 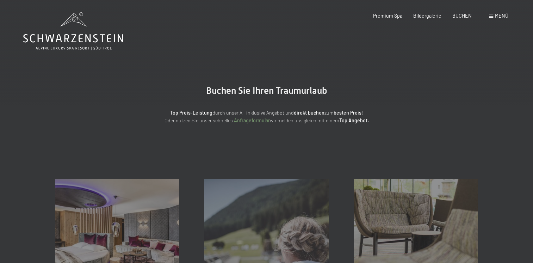 I want to click on strong: Top Angebot., so click(x=354, y=120).